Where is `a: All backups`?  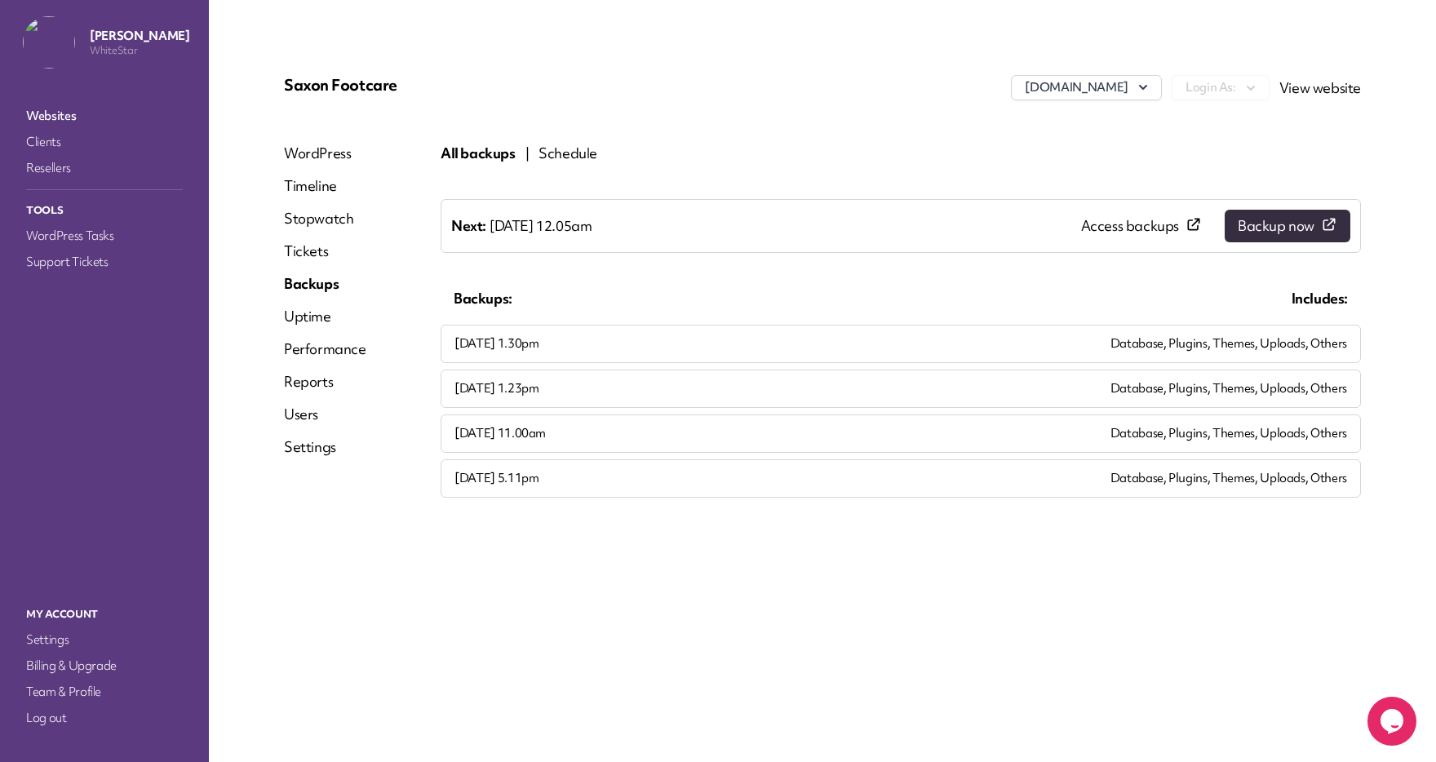 a: All backups is located at coordinates (478, 153).